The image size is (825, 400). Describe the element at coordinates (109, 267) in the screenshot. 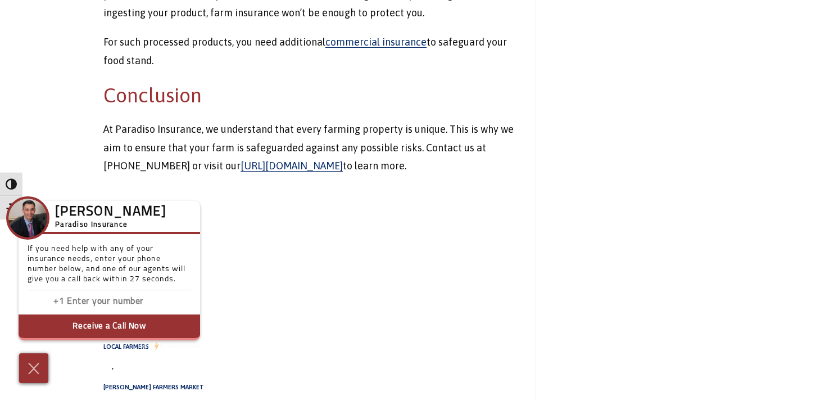

I see `p: If you need help with any of your insurance needs, enter your phone number below, and one of our ...` at that location.